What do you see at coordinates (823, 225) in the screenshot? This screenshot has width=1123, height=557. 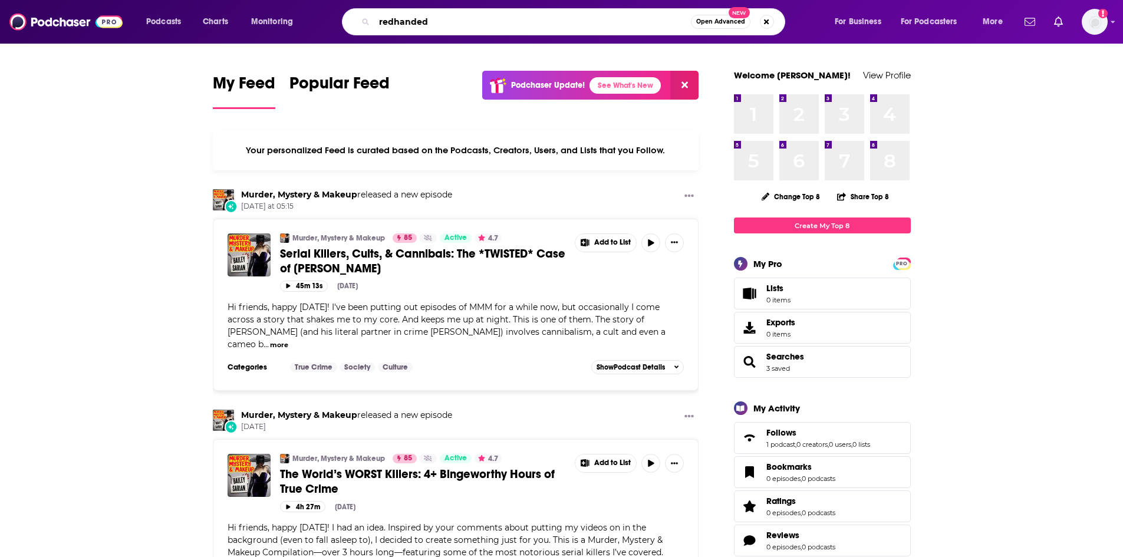 I see `a: Create My Top 8` at bounding box center [823, 225].